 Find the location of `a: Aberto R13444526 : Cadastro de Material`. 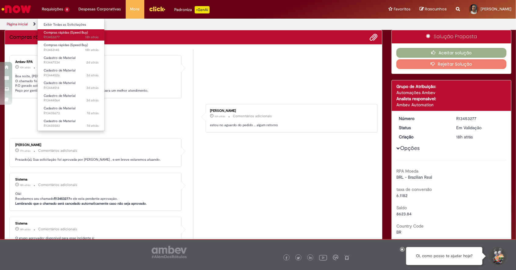

a: Aberto R13444526 : Cadastro de Material is located at coordinates (71, 73).